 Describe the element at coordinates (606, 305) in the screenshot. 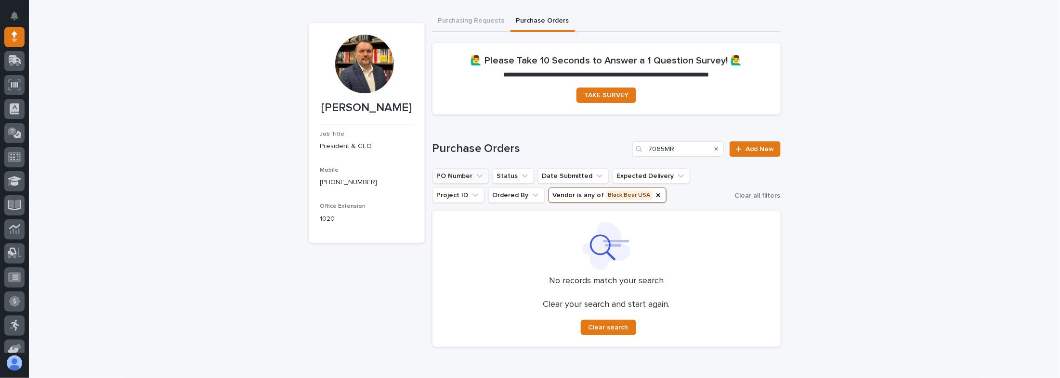

I see `p: Clear your search and start again.` at that location.